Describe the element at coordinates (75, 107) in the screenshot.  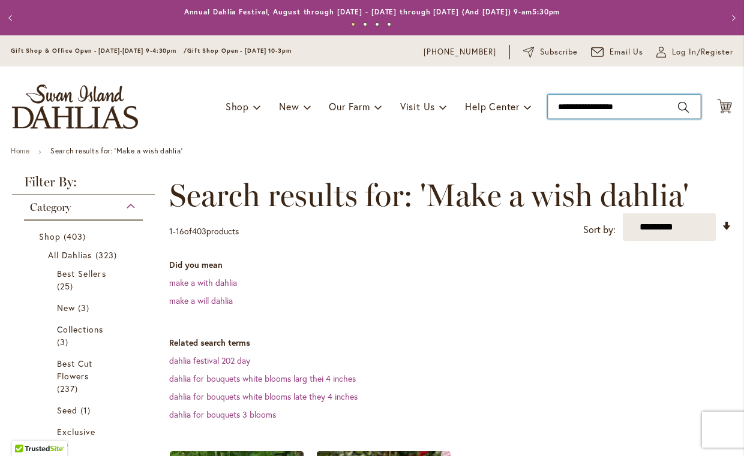
I see `a: store logo` at that location.